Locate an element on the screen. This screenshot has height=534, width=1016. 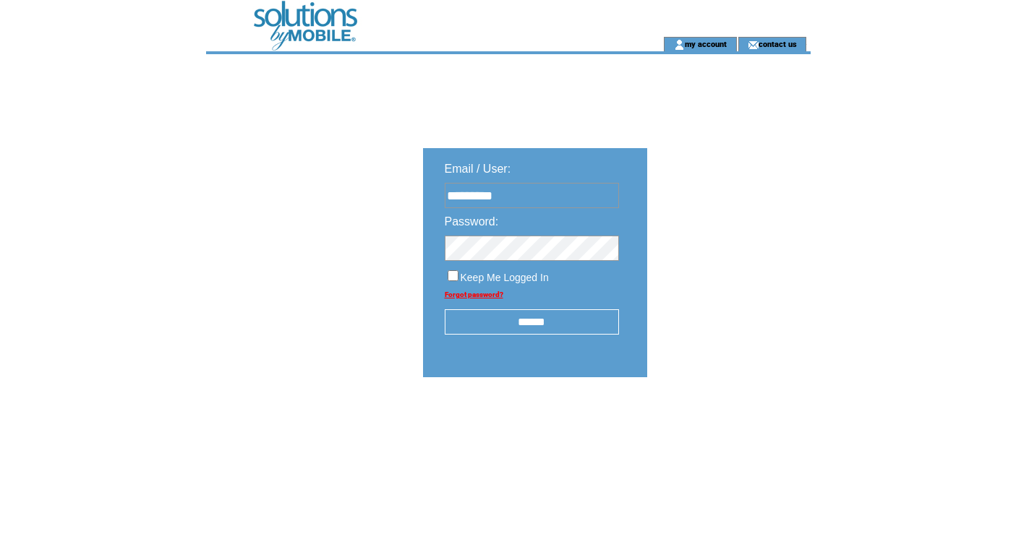
a: my account is located at coordinates (706, 43).